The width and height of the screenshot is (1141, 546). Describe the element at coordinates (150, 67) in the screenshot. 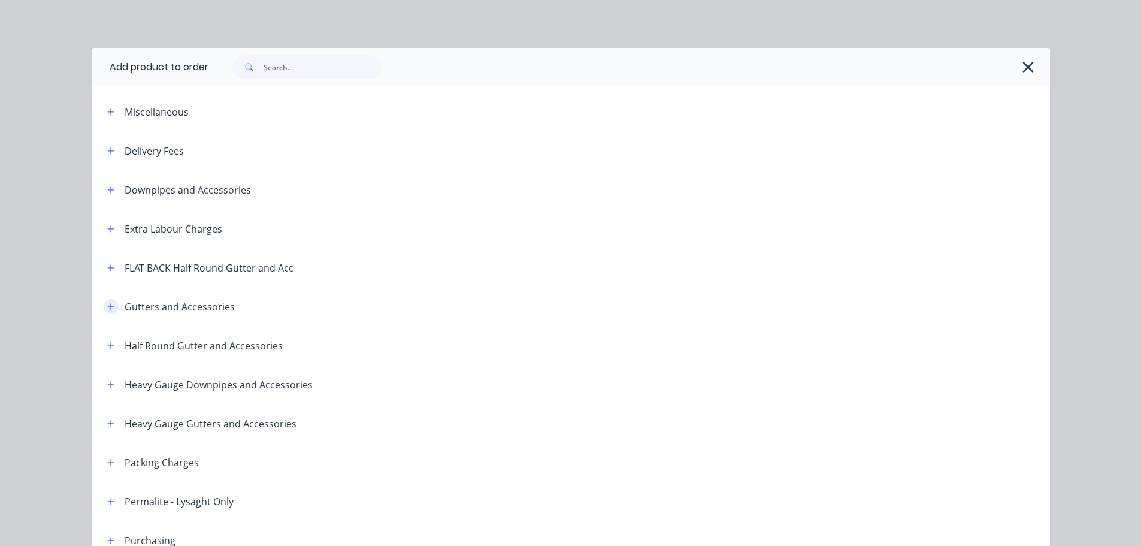

I see `div: Add product to order` at that location.